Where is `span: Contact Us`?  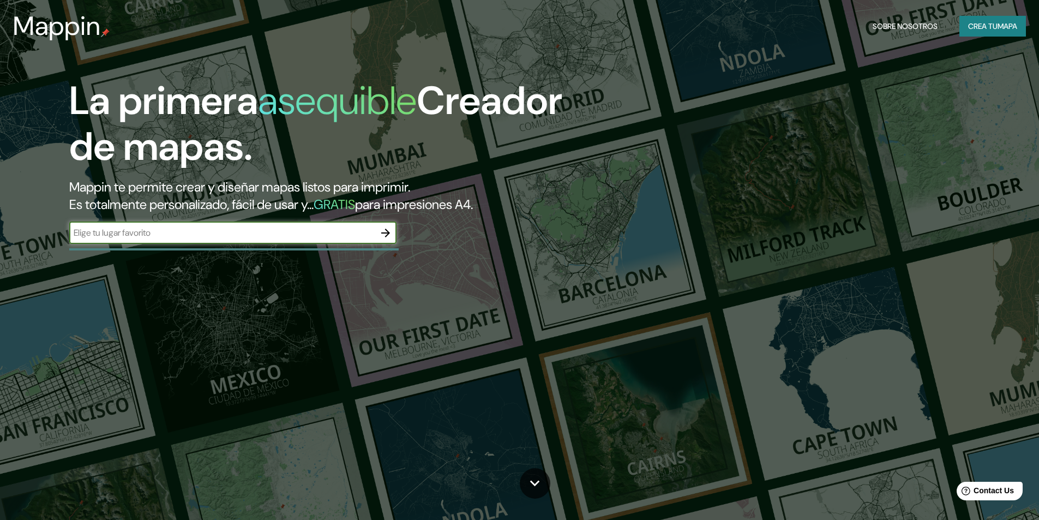 span: Contact Us is located at coordinates (52, 13).